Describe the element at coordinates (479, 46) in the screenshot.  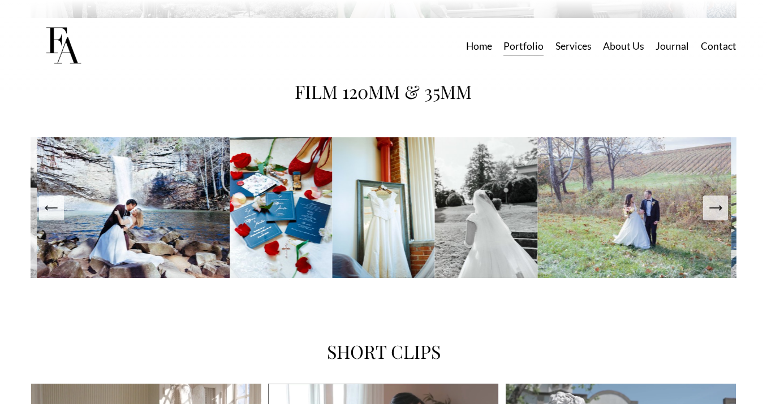
I see `a: Home` at that location.